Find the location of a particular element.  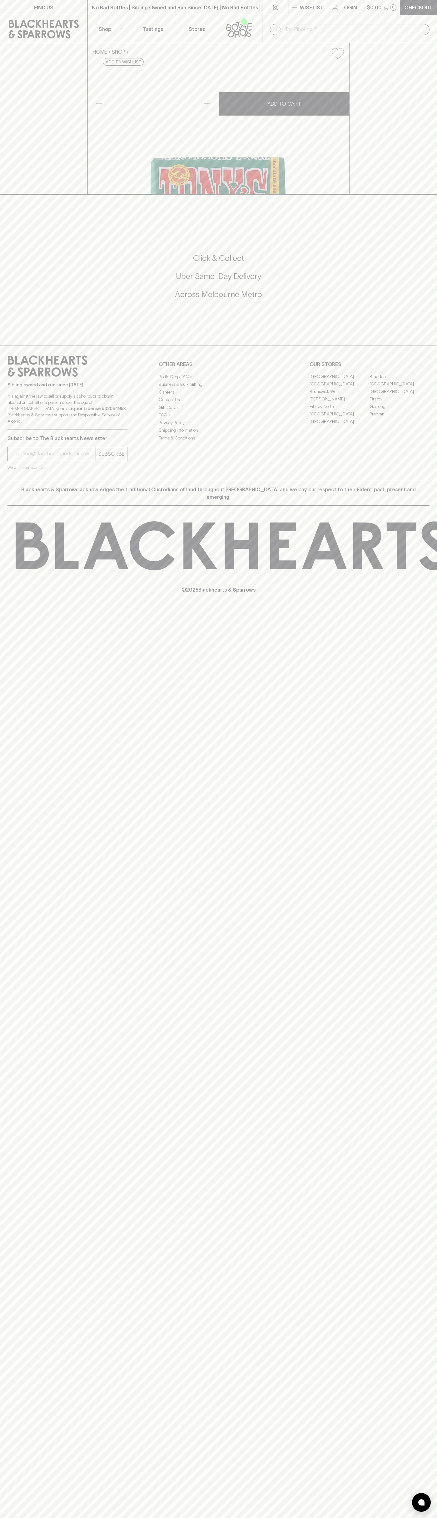

p: Tastings is located at coordinates (153, 29).